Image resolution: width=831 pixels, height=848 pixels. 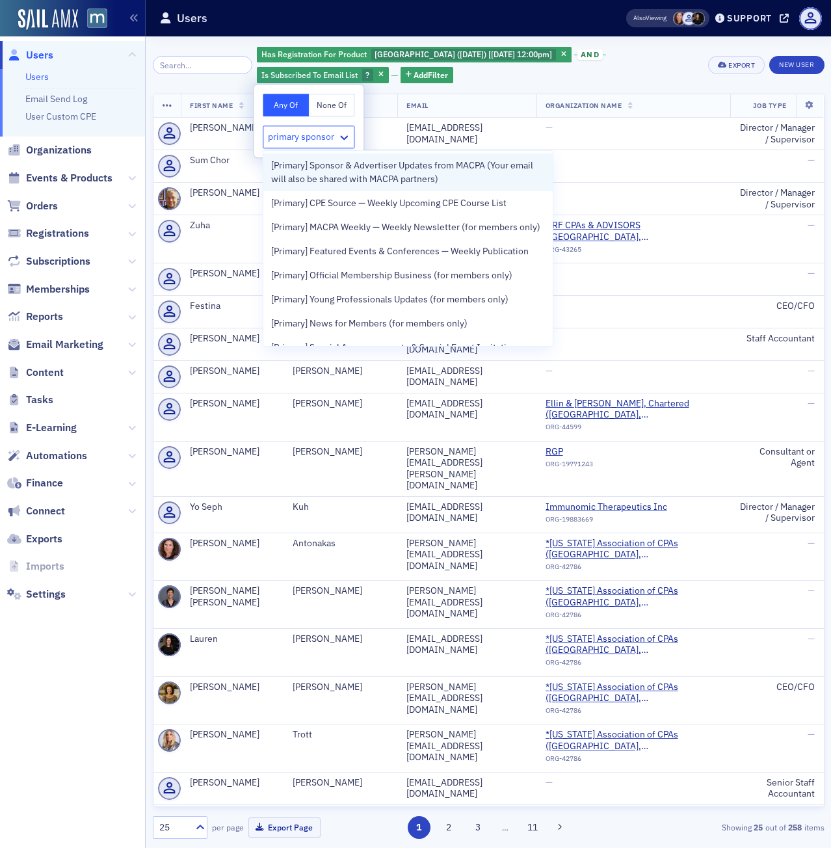 I want to click on a: Organizations, so click(x=49, y=150).